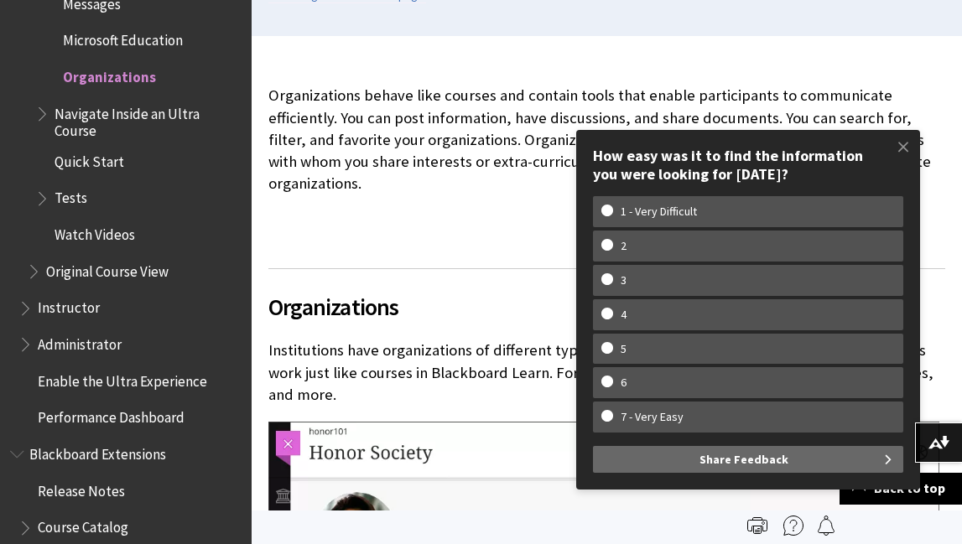 The image size is (962, 544). I want to click on img: Follow this page, so click(826, 526).